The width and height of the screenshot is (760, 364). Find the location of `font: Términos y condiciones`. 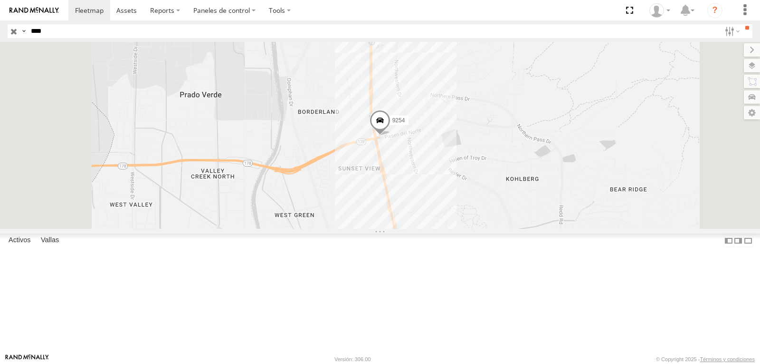

font: Términos y condiciones is located at coordinates (728, 359).